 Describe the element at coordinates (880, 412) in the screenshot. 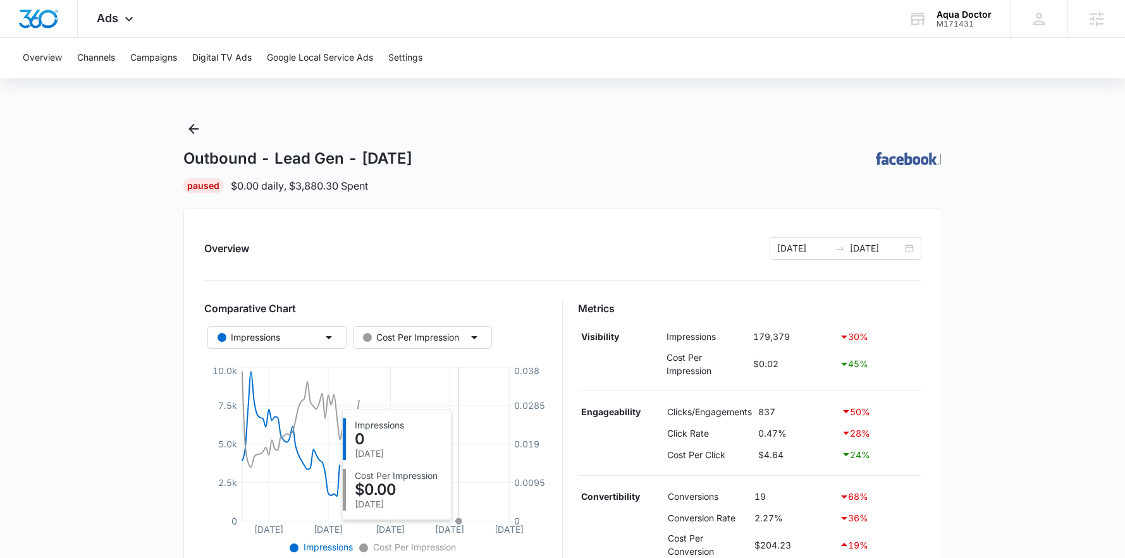

I see `div: 50 %` at that location.